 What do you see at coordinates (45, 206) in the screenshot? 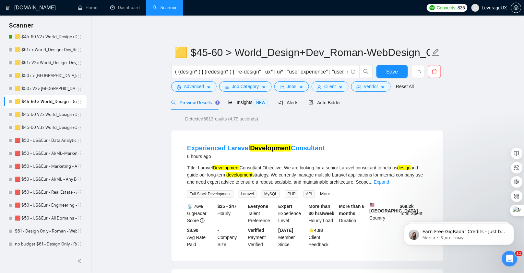
I see `li: 🟥 $50 - US&Eur - Engineering - Any Biz - Any App` at bounding box center [45, 206].